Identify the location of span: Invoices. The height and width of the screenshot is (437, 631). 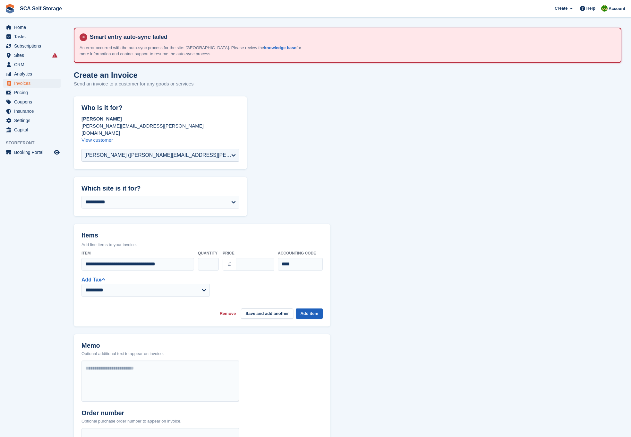
(33, 83).